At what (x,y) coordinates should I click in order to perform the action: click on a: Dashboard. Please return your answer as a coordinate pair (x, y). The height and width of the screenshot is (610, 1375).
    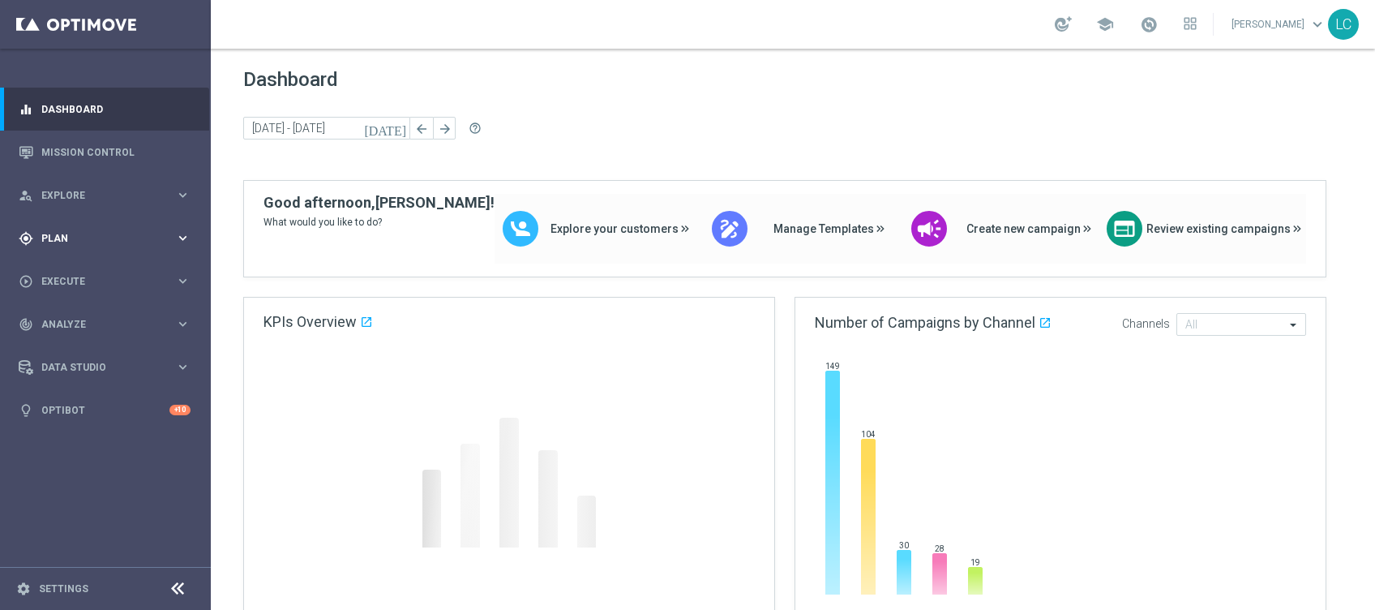
    Looking at the image, I should click on (116, 109).